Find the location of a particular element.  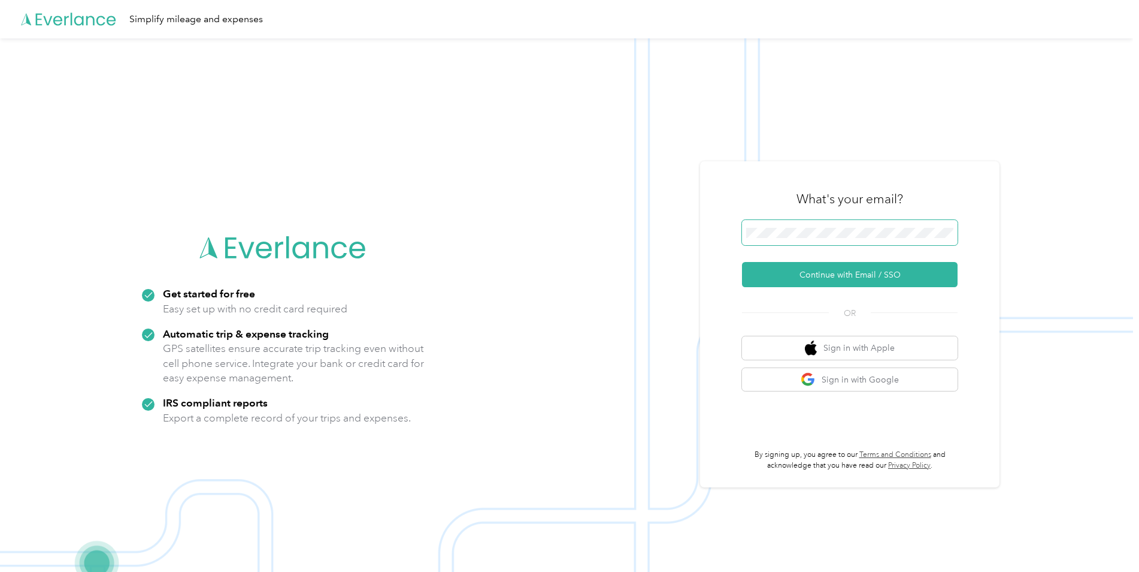

h3: What's your email? is located at coordinates (850, 199).